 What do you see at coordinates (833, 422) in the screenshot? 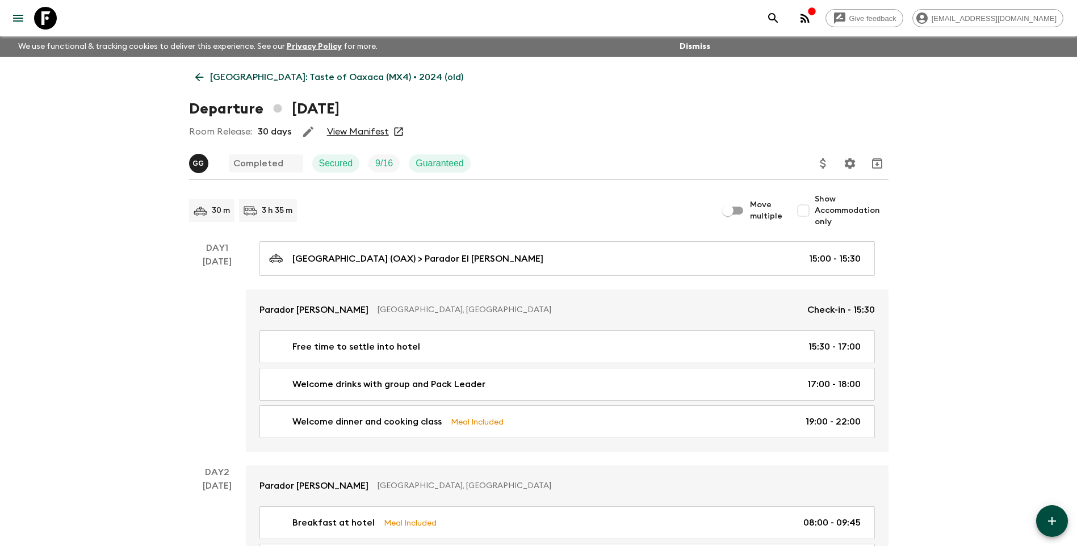
I see `p: 19:00 - 22:00` at bounding box center [833, 422].